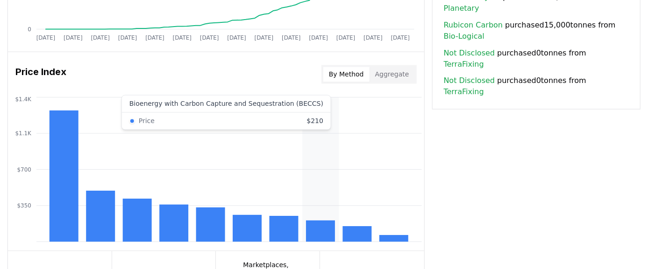  Describe the element at coordinates (41, 75) in the screenshot. I see `h3: Price Index` at that location.